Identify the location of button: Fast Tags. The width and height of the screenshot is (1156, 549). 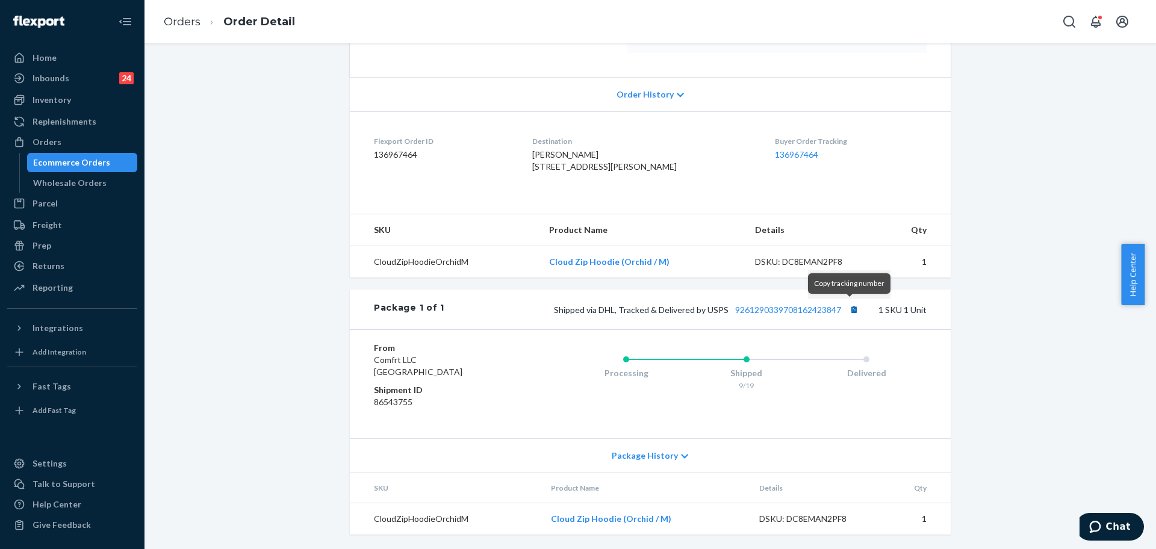
(72, 387).